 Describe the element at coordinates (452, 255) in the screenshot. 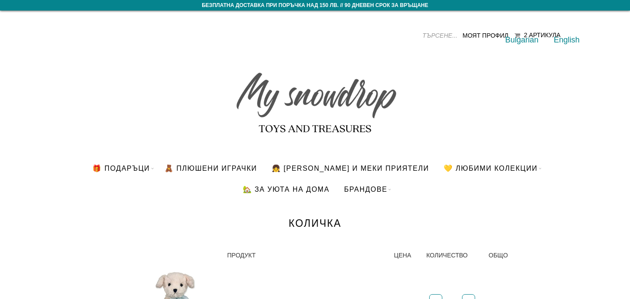

I see `th: Количество` at that location.